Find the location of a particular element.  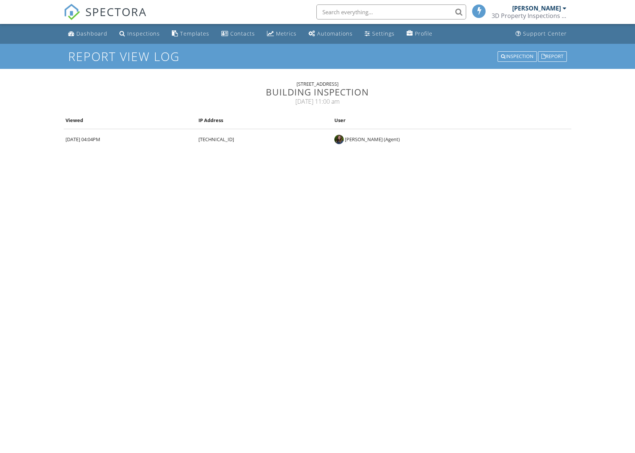

input: Search everything... is located at coordinates (391, 12).